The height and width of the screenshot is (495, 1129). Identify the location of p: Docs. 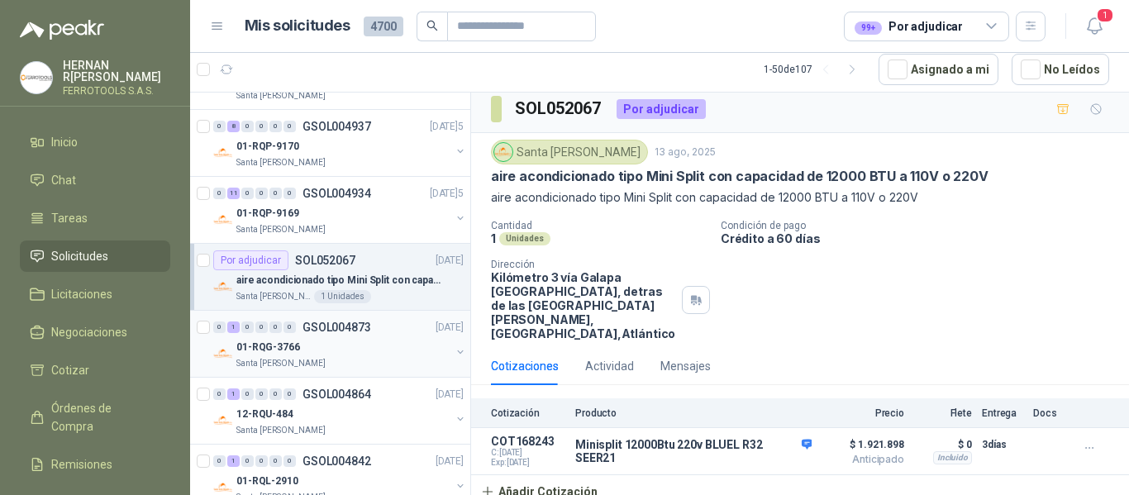
(1049, 413).